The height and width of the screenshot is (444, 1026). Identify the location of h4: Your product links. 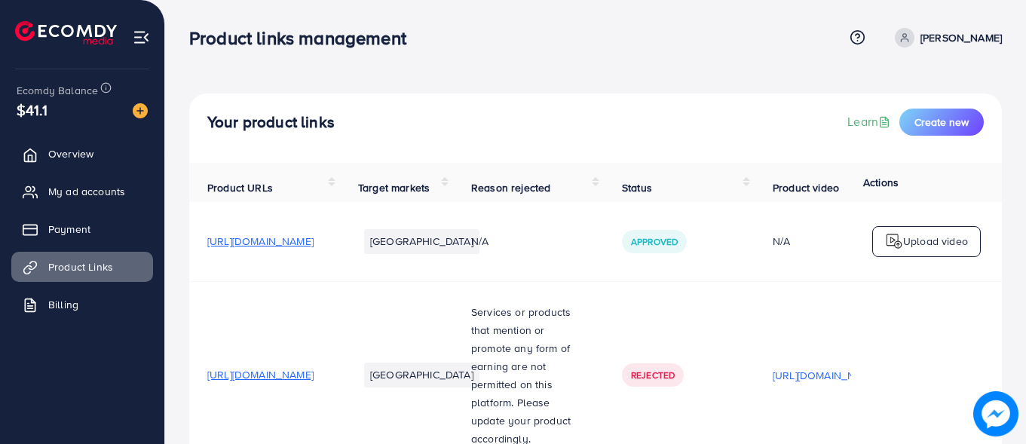
(271, 122).